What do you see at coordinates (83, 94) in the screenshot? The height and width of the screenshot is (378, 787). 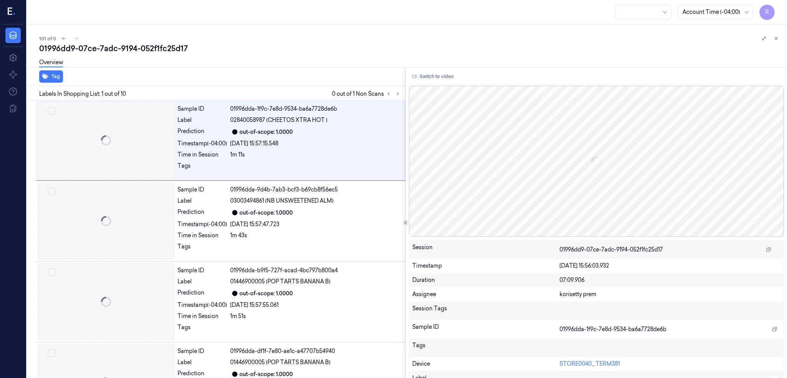 I see `span: Labels In Shopping List: 1 out of 10` at bounding box center [83, 94].